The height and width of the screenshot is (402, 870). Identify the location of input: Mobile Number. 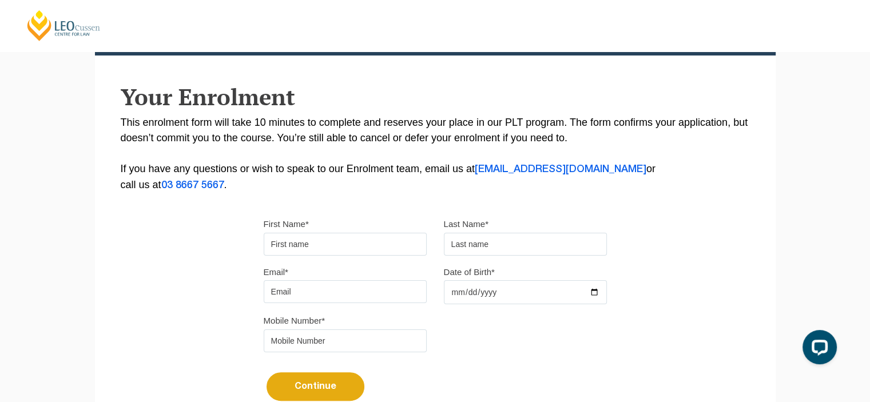
(345, 341).